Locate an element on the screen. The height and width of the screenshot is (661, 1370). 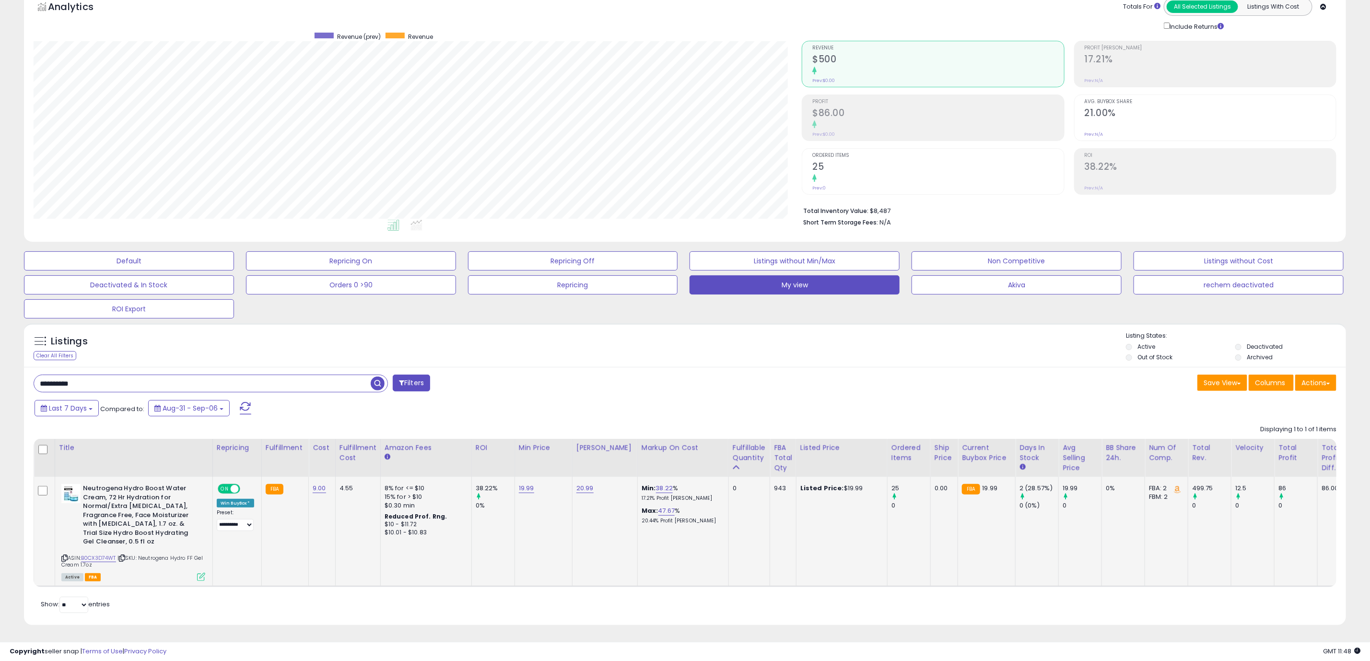
b: Short Term Storage Fees: is located at coordinates (841, 222).